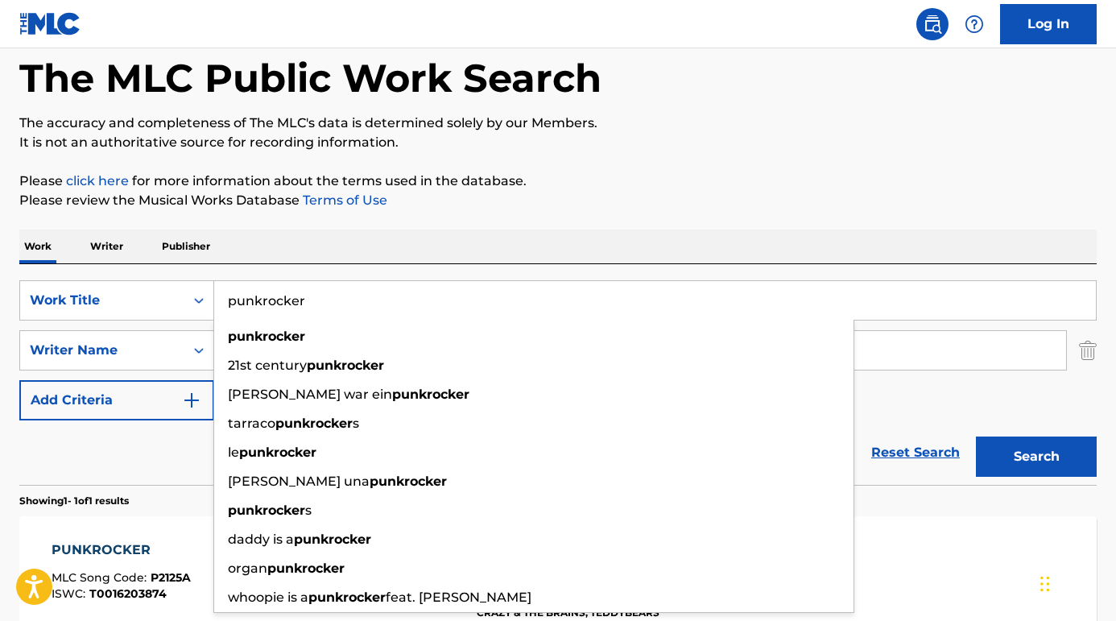 Image resolution: width=1116 pixels, height=621 pixels. What do you see at coordinates (192, 400) in the screenshot?
I see `img: 9d2ae6d4665cec9f34b9.svg` at bounding box center [192, 400].